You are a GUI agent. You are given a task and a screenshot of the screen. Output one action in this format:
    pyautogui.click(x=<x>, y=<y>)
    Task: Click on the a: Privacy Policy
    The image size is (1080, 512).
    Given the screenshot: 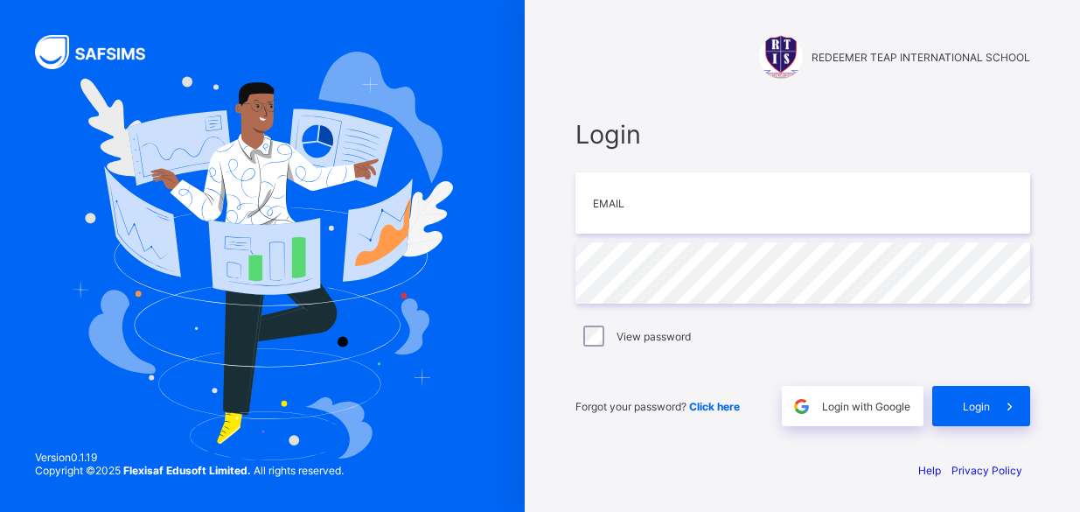 What is the action you would take?
    pyautogui.click(x=986, y=470)
    